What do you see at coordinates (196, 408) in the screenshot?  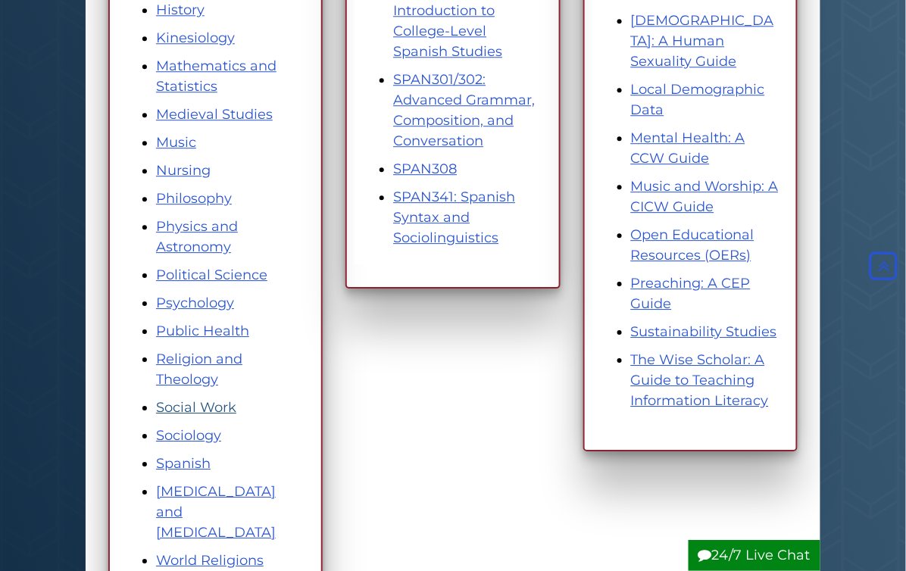 I see `a: Social Work` at bounding box center [196, 408].